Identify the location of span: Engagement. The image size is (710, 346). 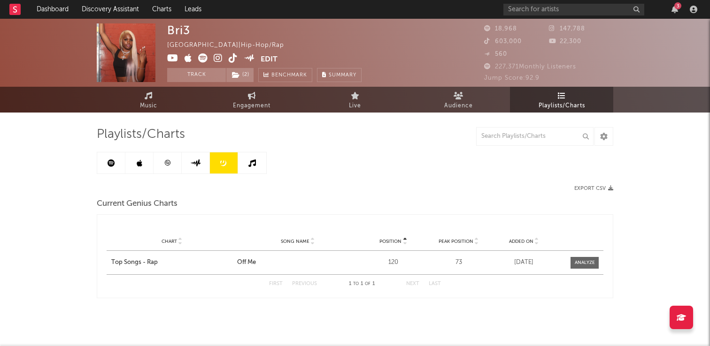
(252, 106).